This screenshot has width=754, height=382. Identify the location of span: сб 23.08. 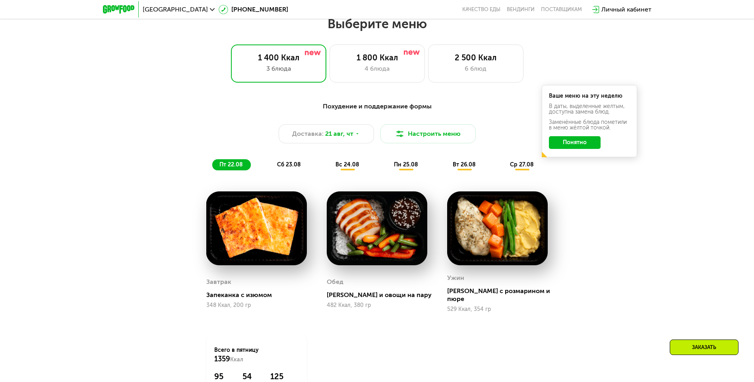
(289, 165).